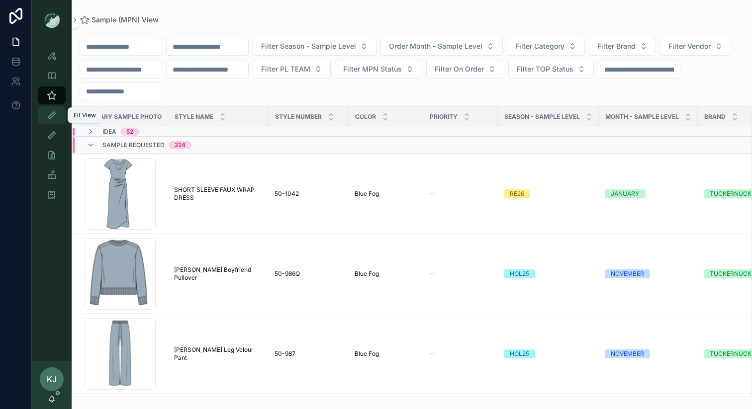  I want to click on a: RE26, so click(548, 194).